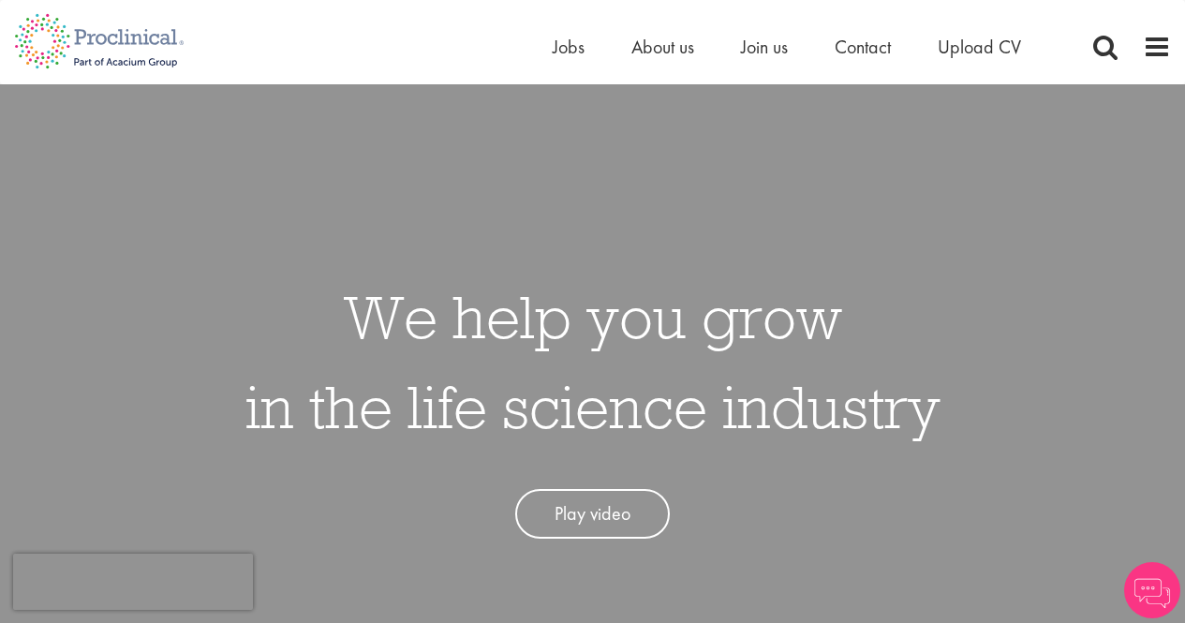 This screenshot has height=623, width=1185. What do you see at coordinates (1152, 590) in the screenshot?
I see `img: Chatbot` at bounding box center [1152, 590].